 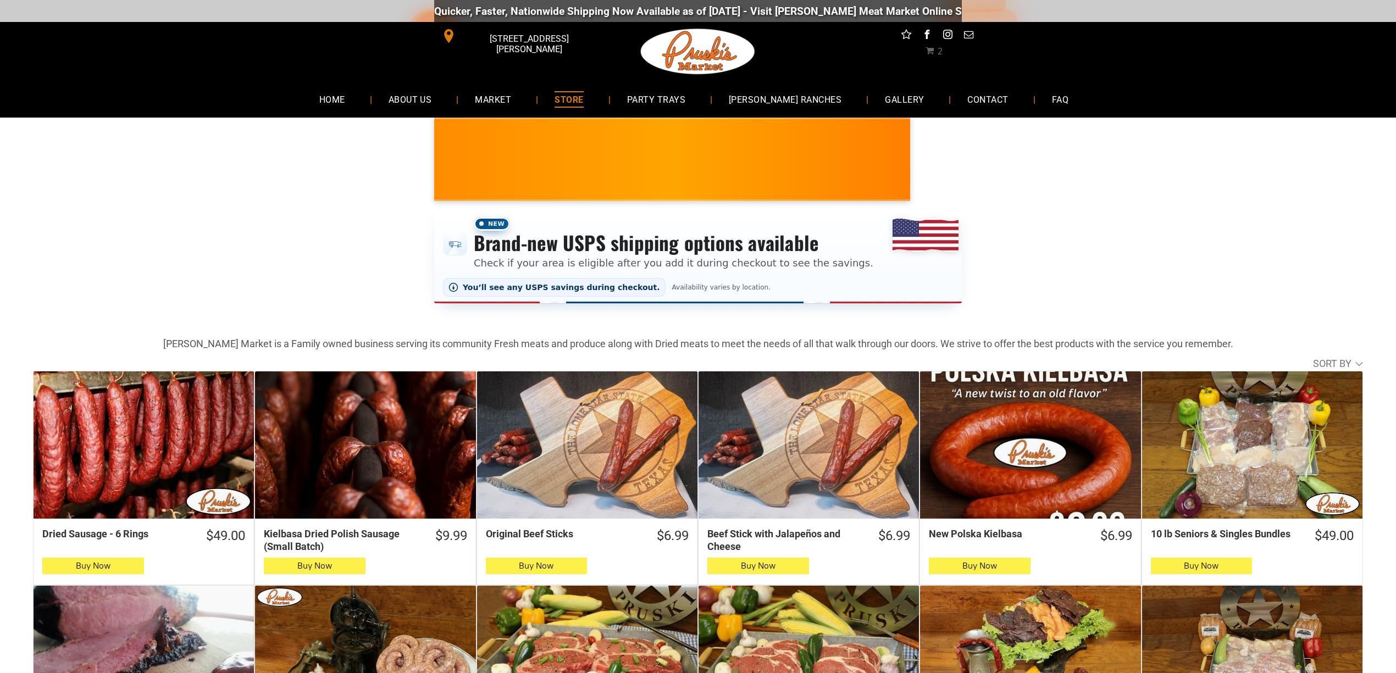 What do you see at coordinates (904, 99) in the screenshot?
I see `a: GALLERY` at bounding box center [904, 99].